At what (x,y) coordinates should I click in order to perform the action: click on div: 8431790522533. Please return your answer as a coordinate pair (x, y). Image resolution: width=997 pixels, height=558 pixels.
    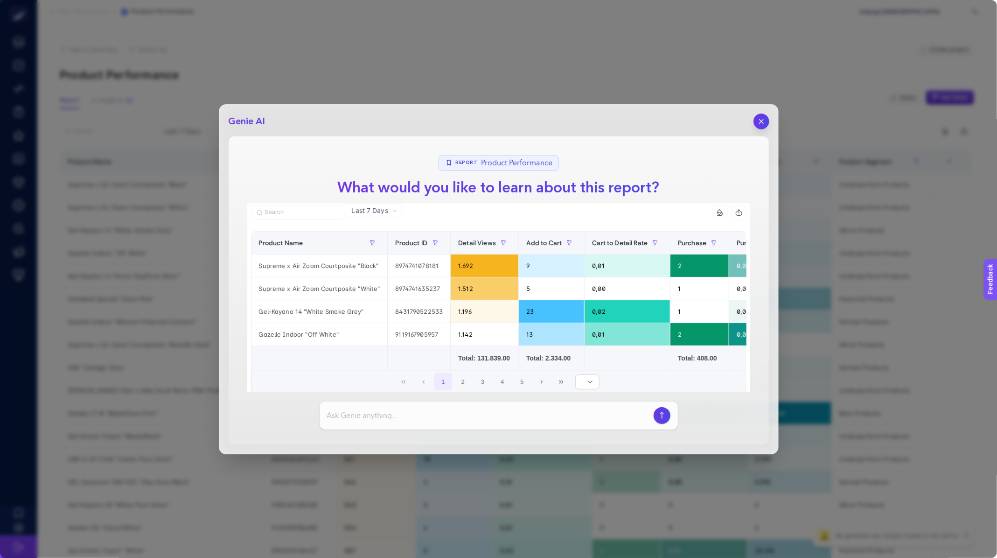
    Looking at the image, I should click on (419, 311).